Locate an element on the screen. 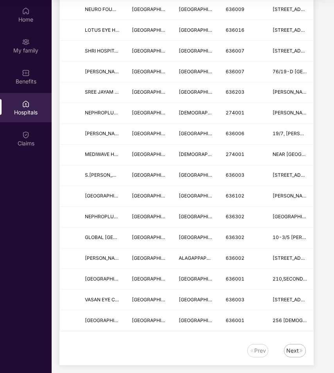 The image size is (334, 373). span: 636016 is located at coordinates (235, 30).